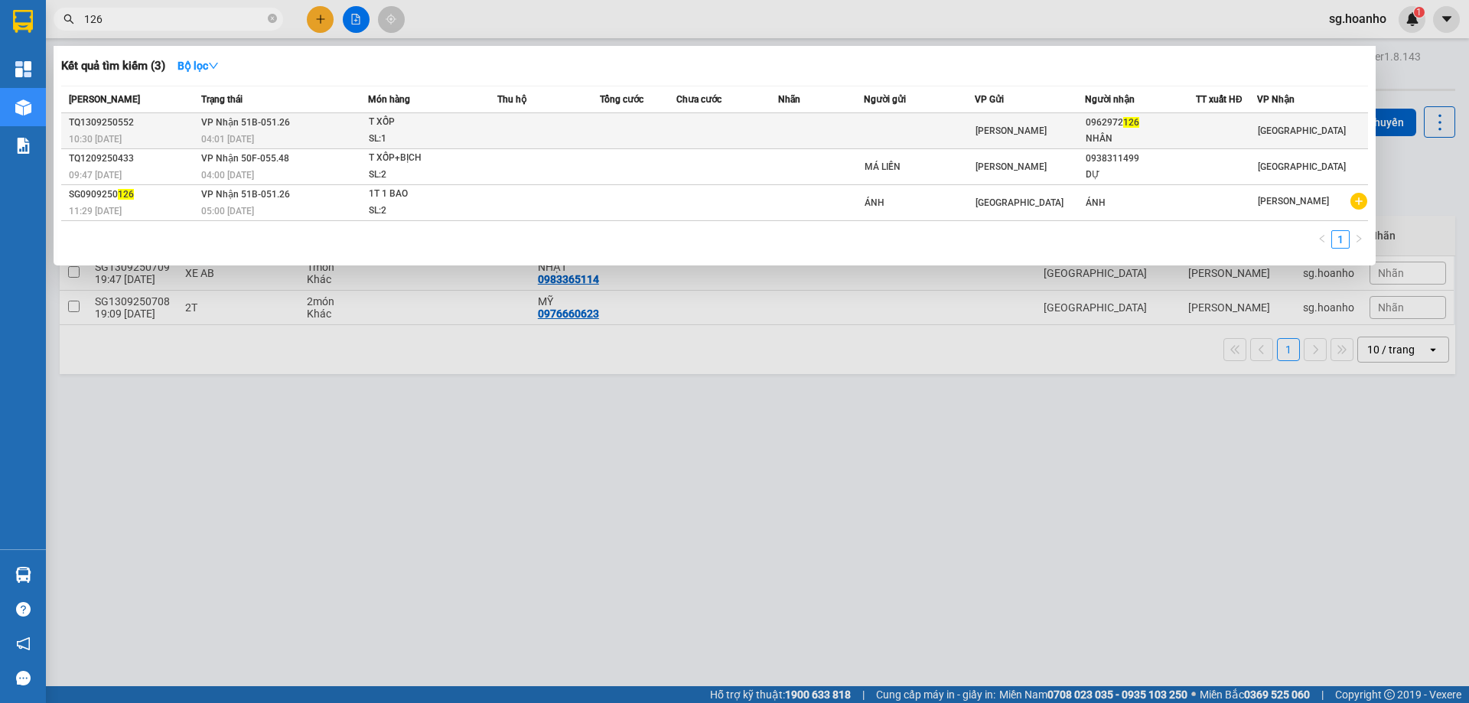  I want to click on div: TQ1309250552, so click(132, 122).